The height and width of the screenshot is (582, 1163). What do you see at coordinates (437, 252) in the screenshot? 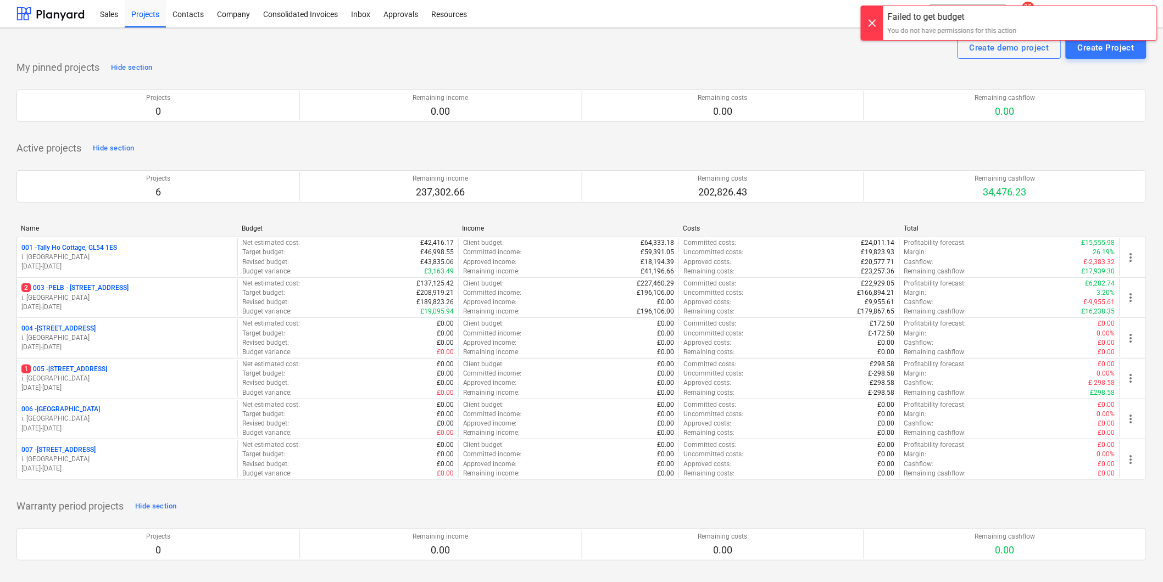
I see `p: £46,998.55` at bounding box center [437, 252].